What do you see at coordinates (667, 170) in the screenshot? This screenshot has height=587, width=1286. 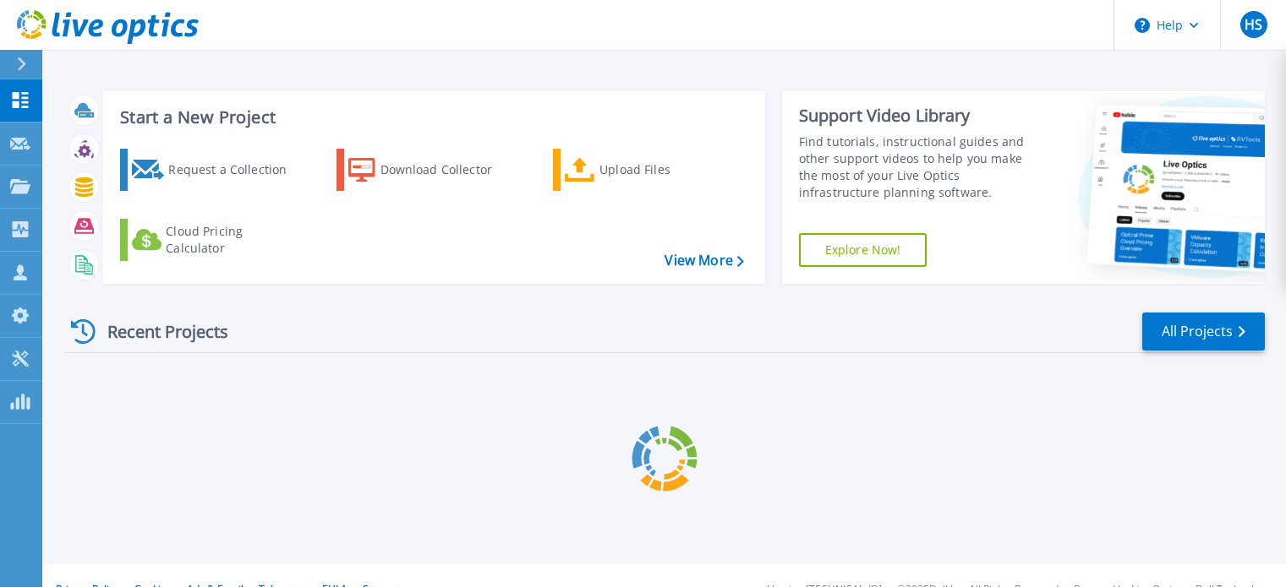 I see `div: Upload Files` at bounding box center [667, 170].